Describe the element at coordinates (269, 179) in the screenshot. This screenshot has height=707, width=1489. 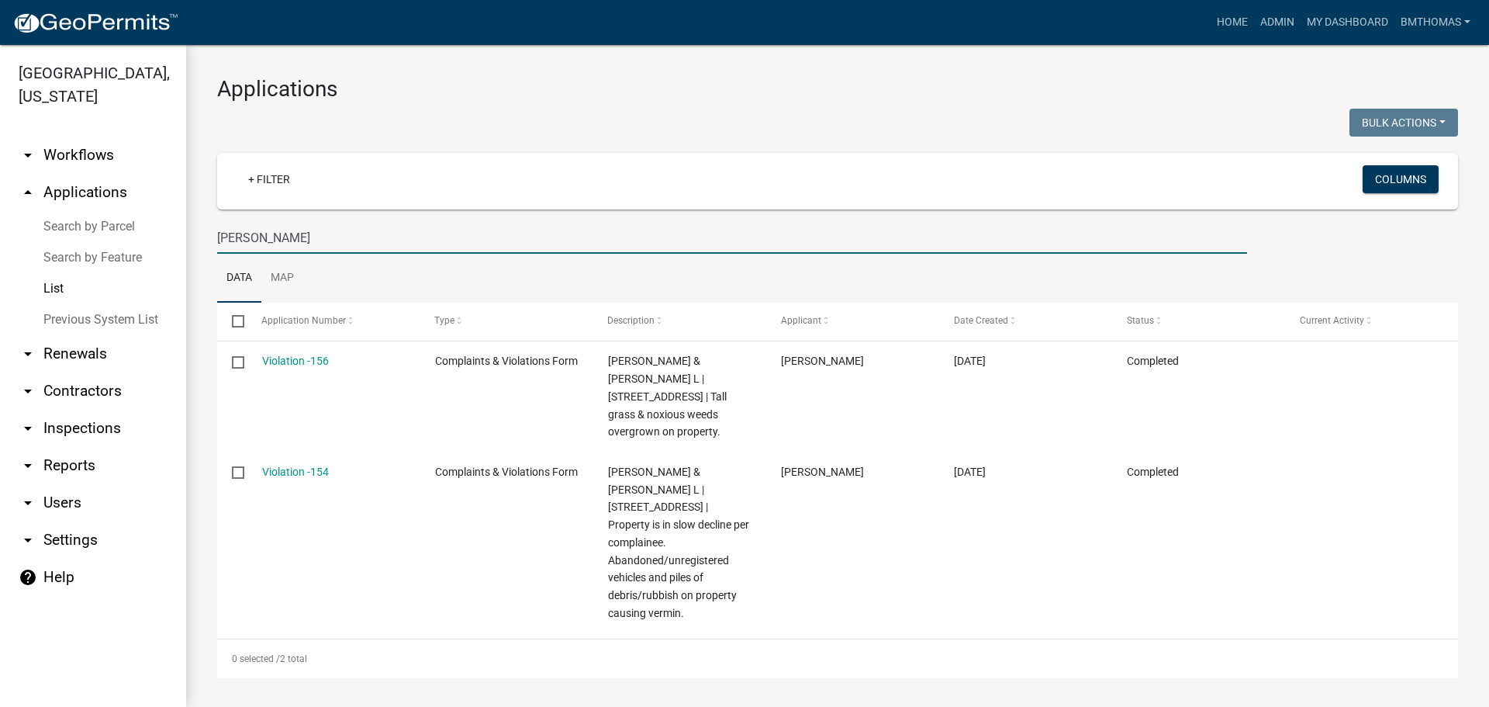
I see `a: + Filter` at that location.